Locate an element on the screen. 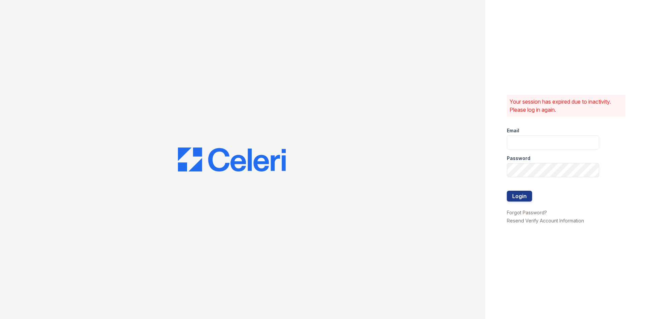 This screenshot has height=319, width=647. img: CE_Logo_Blue-a8612792a0a2168367f1c8372b55b34899dd931a85d93a1a3d3e32e68fde9ad4.png is located at coordinates (232, 159).